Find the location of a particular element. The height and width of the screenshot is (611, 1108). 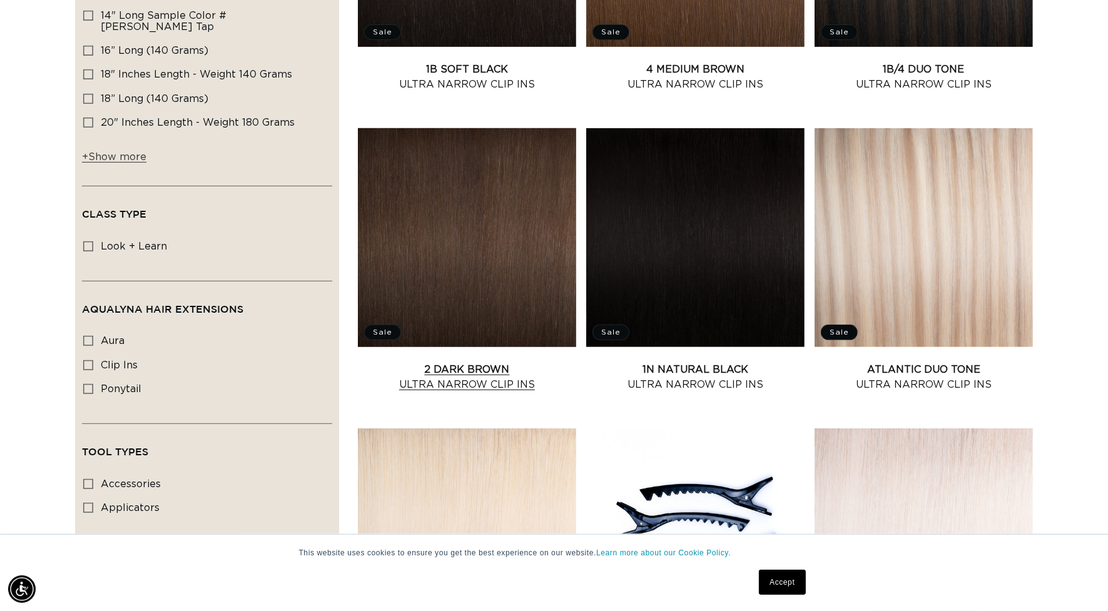

span: 18” Long (140 grams) is located at coordinates (155, 99).